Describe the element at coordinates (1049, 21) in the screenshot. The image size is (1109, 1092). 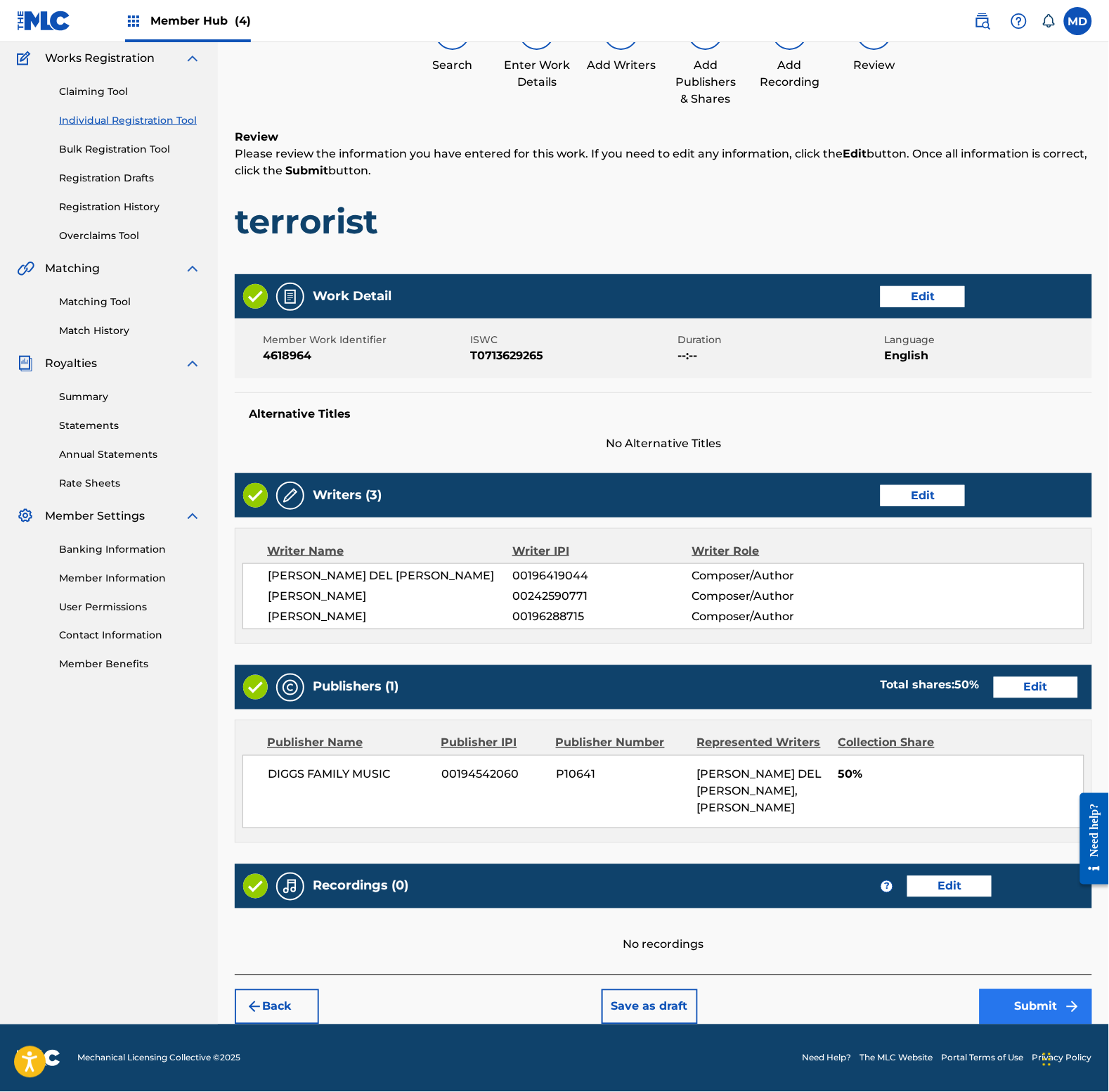
I see `div: Notifications` at that location.